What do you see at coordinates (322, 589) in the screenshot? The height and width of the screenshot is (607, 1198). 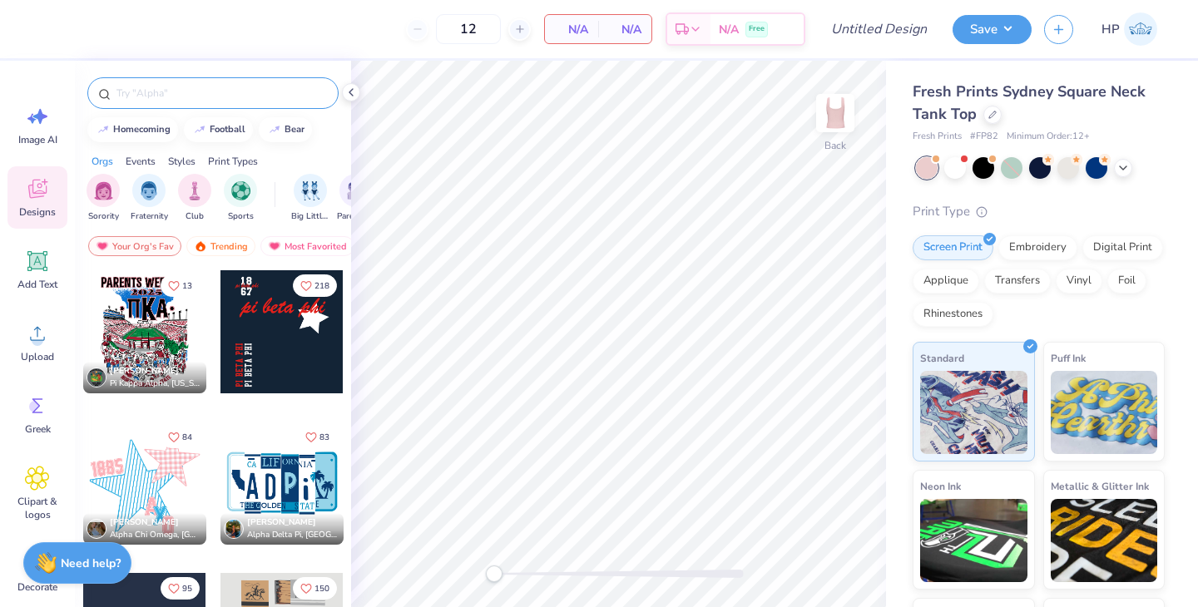 I see `span: 150` at bounding box center [322, 589].